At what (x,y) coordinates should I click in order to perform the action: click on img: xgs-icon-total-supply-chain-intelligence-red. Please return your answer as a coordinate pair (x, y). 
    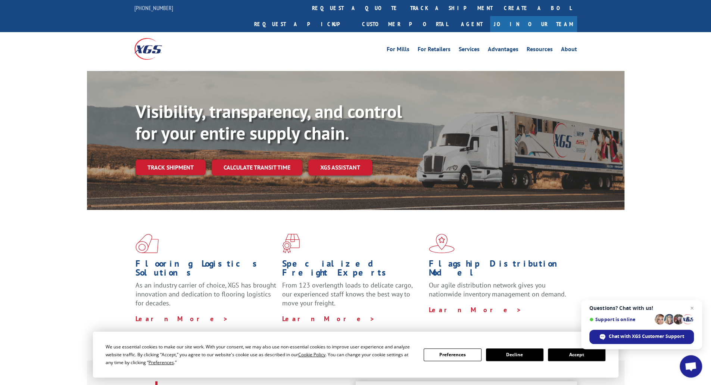
    Looking at the image, I should click on (147, 243).